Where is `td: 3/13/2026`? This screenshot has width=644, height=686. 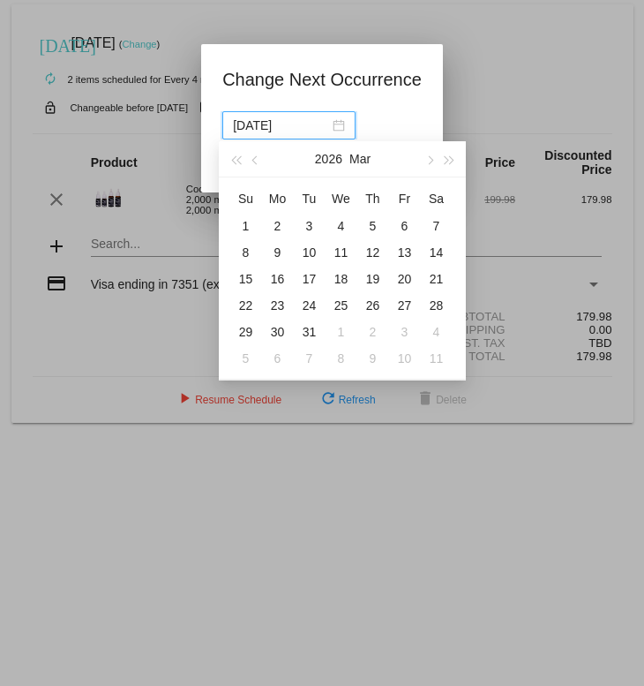 td: 3/13/2026 is located at coordinates (404, 252).